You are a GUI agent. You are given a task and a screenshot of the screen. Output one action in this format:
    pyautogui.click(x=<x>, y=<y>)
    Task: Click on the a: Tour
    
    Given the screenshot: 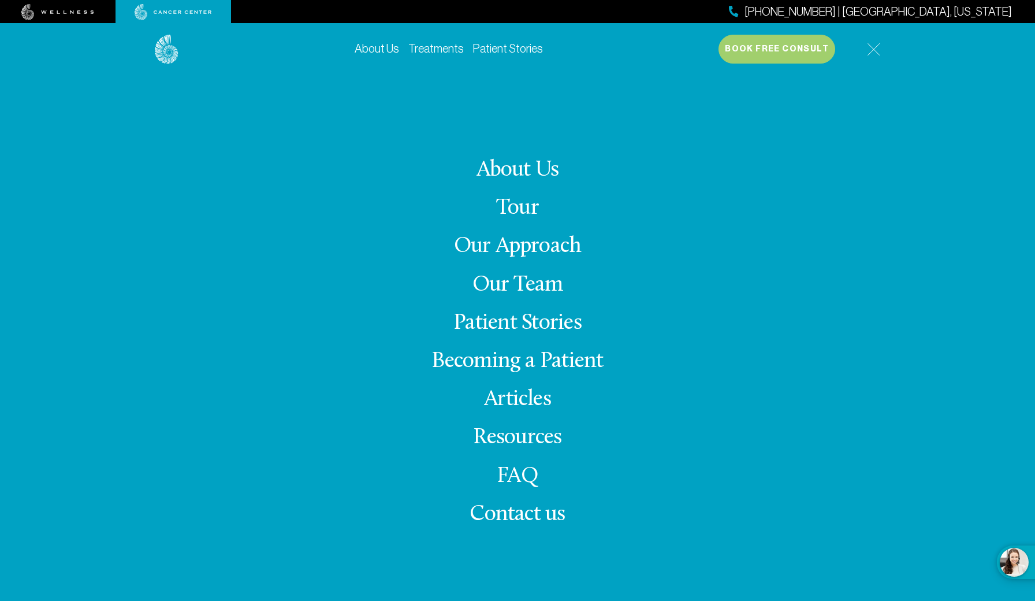 What is the action you would take?
    pyautogui.click(x=518, y=208)
    